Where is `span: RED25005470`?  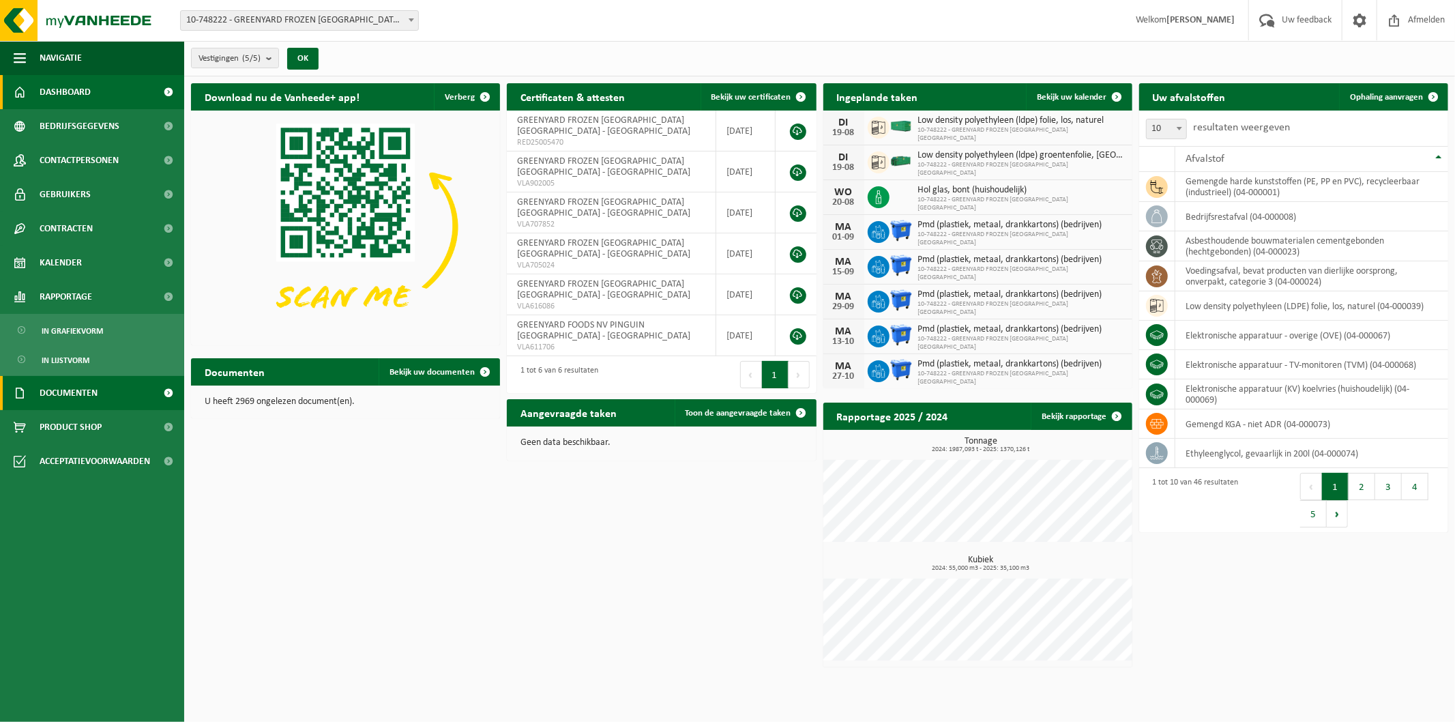
span: RED25005470 is located at coordinates (611, 143).